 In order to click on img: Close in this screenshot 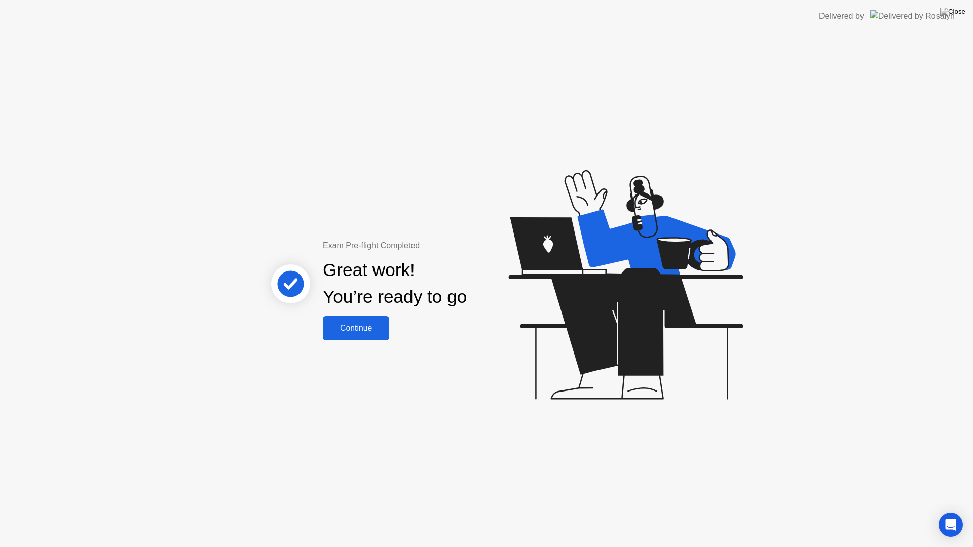, I will do `click(953, 12)`.